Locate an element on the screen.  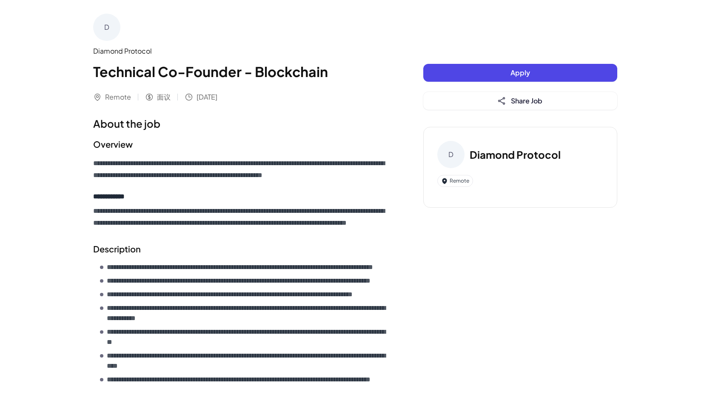
span: Share Job is located at coordinates (527, 100).